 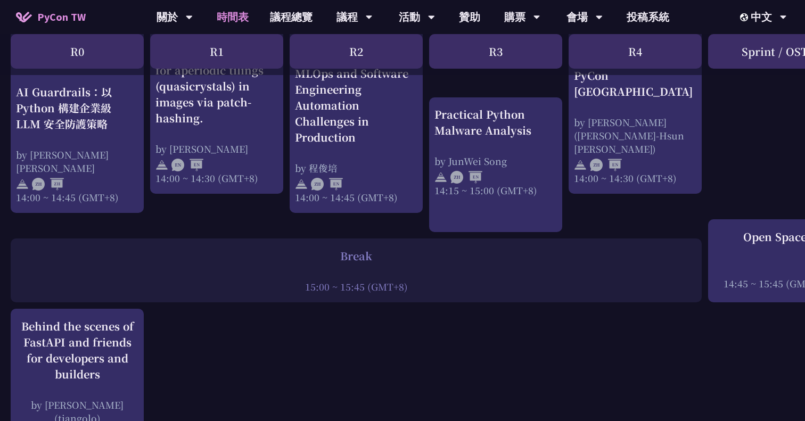 What do you see at coordinates (495, 51) in the screenshot?
I see `div: R3` at bounding box center [495, 51].